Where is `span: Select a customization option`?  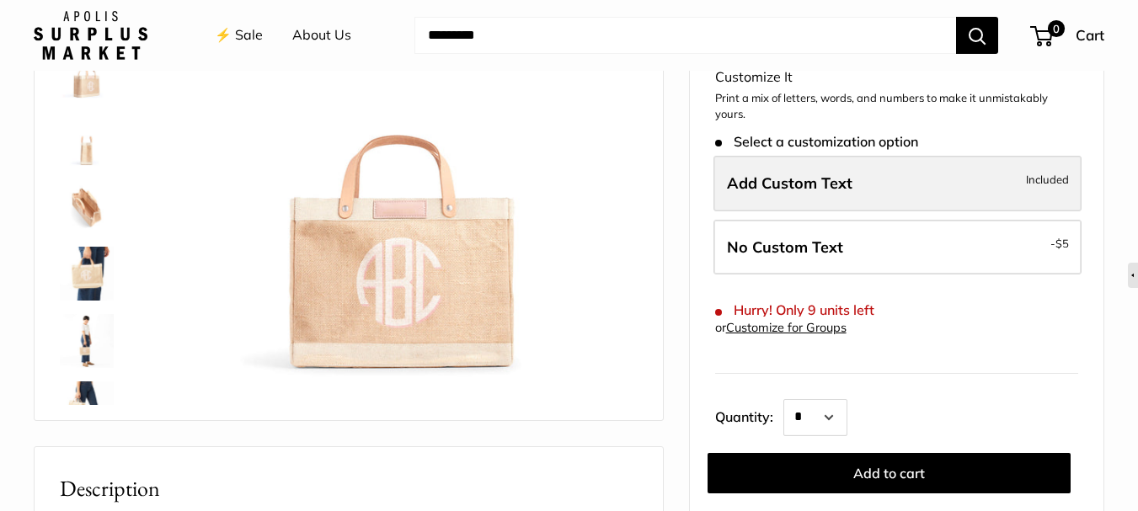 span: Select a customization option is located at coordinates (816, 142).